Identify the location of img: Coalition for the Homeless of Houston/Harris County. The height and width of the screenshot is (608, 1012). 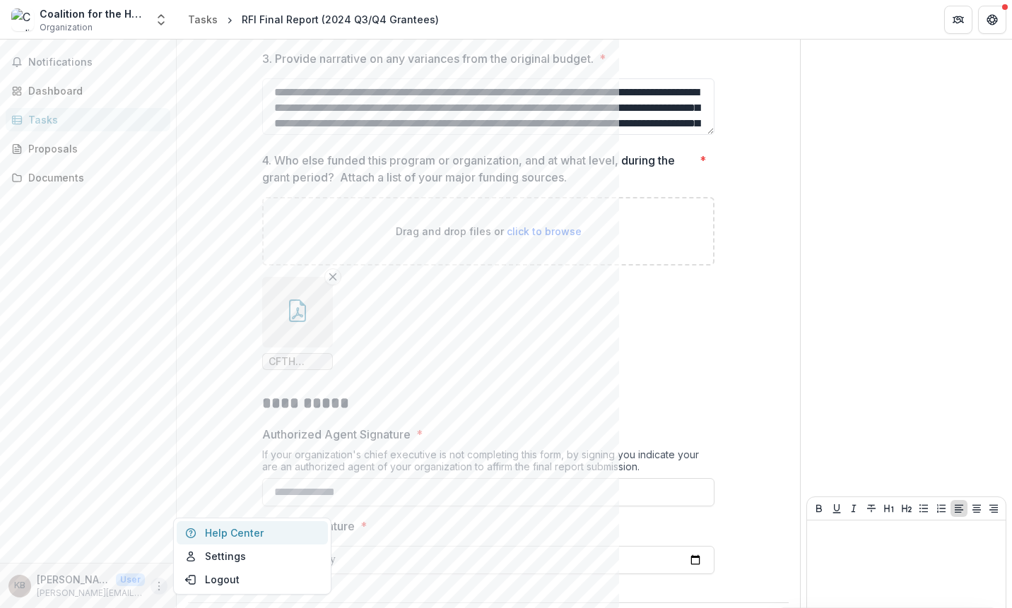
(23, 20).